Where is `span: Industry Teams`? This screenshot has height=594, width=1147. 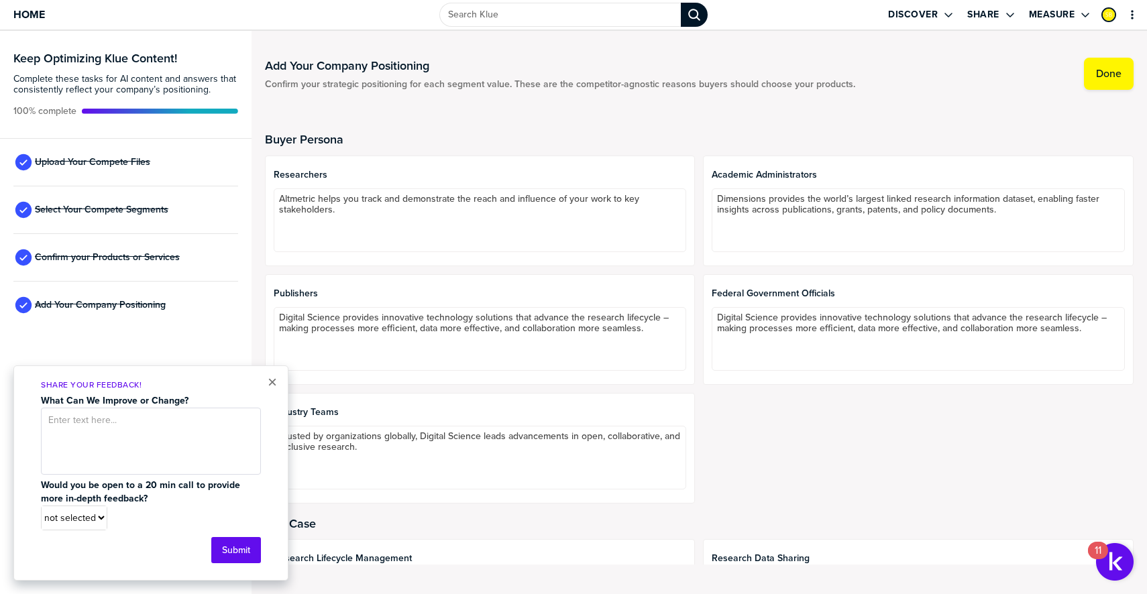
span: Industry Teams is located at coordinates (480, 413).